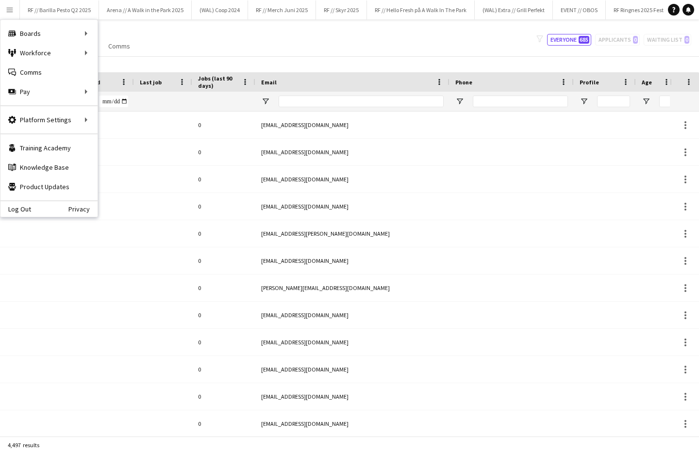 This screenshot has height=453, width=699. What do you see at coordinates (665, 101) in the screenshot?
I see `input: Age Filter Input` at bounding box center [665, 101].